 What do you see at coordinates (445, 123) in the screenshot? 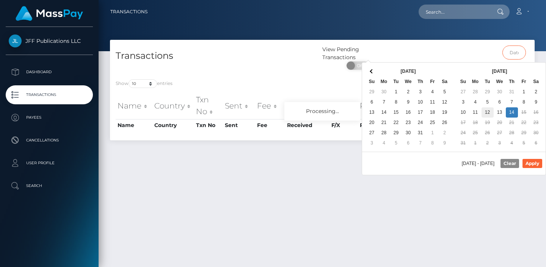
I see `td: 26` at bounding box center [445, 123].